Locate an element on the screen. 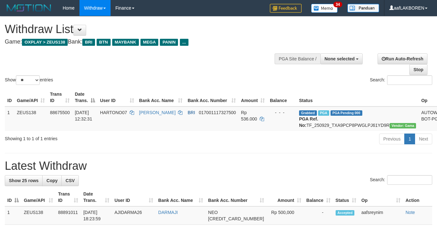 The width and height of the screenshot is (437, 227). span: HARTONO07 is located at coordinates (113, 112).